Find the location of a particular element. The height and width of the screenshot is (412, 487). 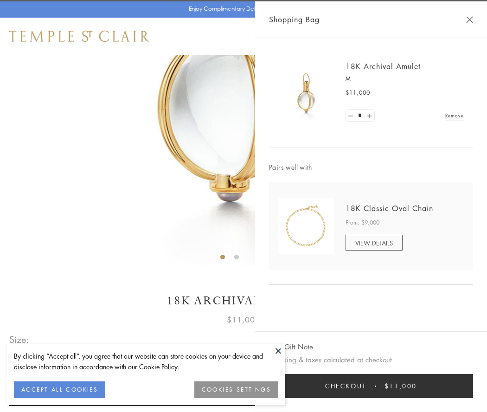

span: VIEW DETAILS is located at coordinates (374, 242).